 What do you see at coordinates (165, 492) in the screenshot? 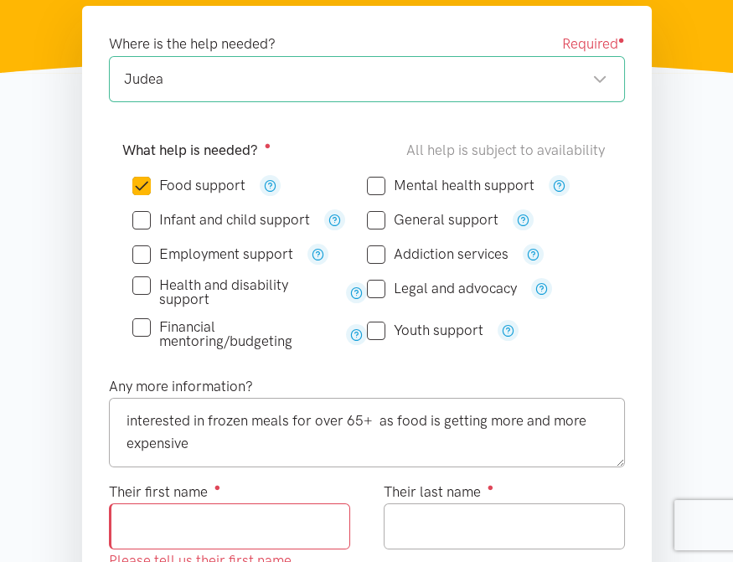
I see `label: Their first name` at bounding box center [165, 492].